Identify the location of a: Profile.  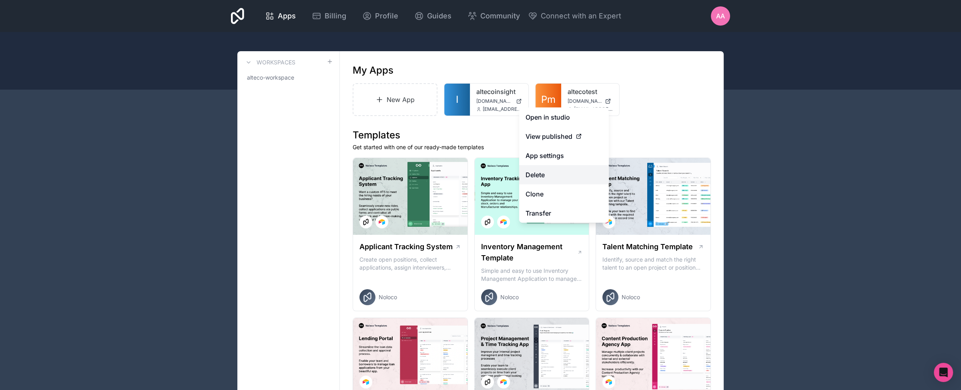
(380, 16).